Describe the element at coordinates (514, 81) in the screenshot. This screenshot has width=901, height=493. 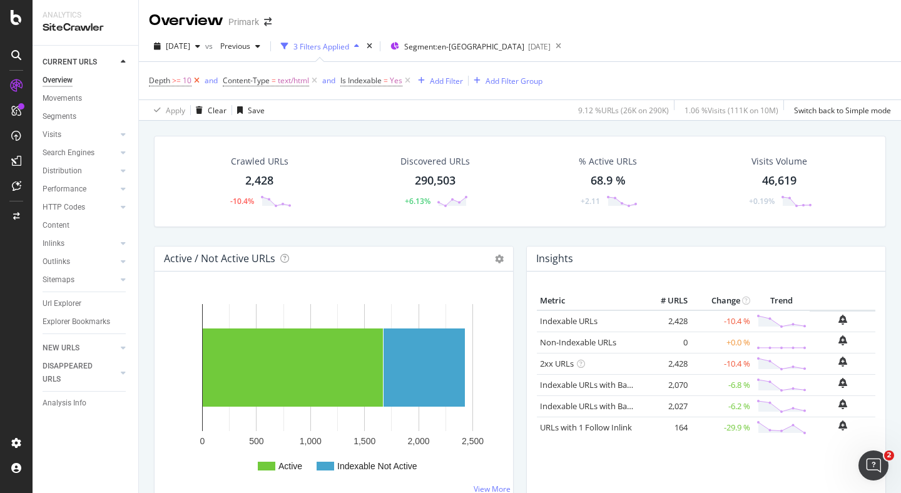
I see `div: Add Filter Group` at that location.